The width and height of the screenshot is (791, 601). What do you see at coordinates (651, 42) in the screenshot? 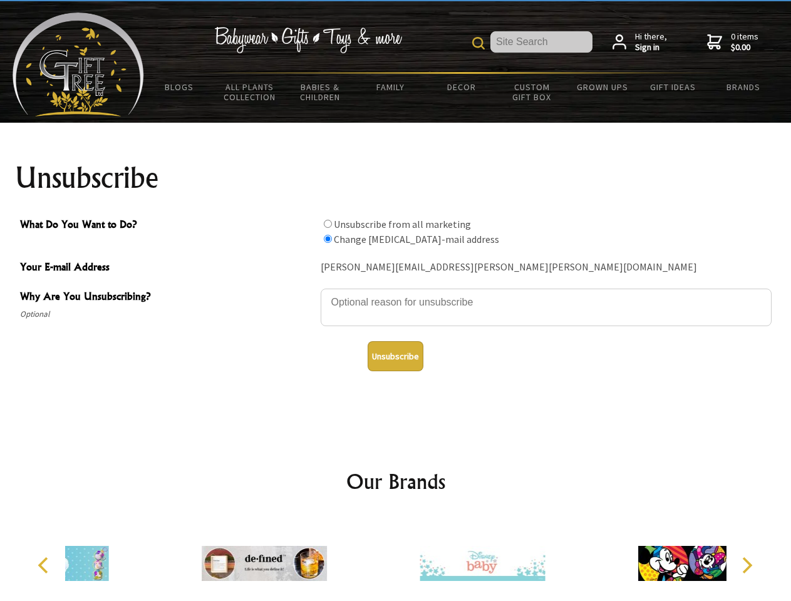
I see `span: Hi there,` at bounding box center [651, 42].